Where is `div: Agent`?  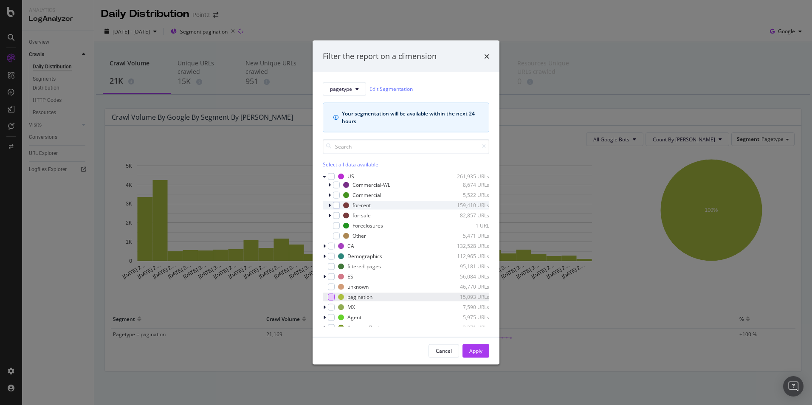
div: Agent is located at coordinates (354, 317).